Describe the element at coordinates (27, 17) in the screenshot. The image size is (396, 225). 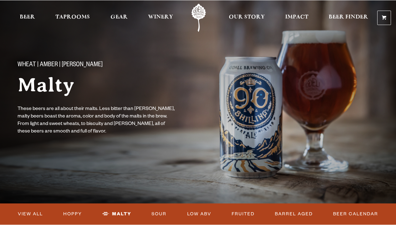
I see `span: Beer` at that location.